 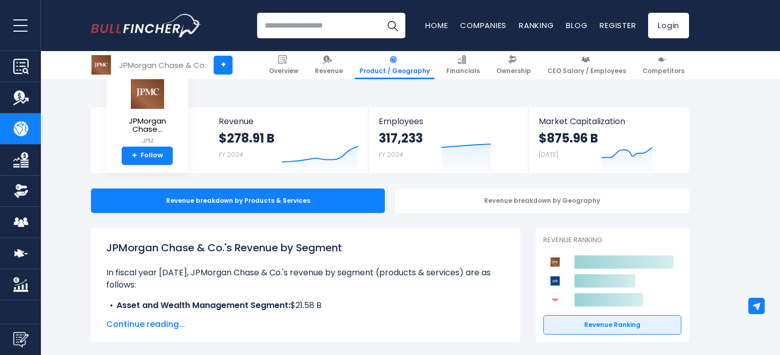 I want to click on a: CEO Salary / Employees, so click(x=587, y=65).